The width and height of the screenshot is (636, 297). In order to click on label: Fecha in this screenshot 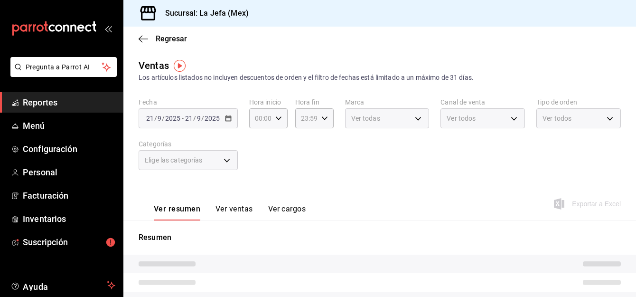, I will do `click(188, 102)`.